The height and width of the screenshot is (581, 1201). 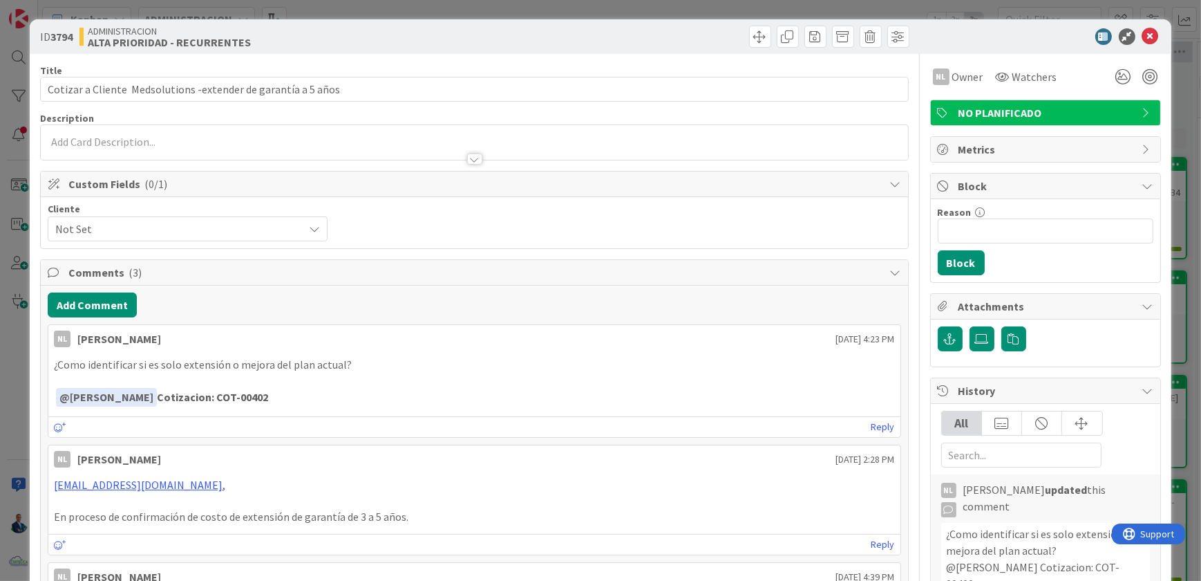 I want to click on button: Add Comment, so click(x=92, y=305).